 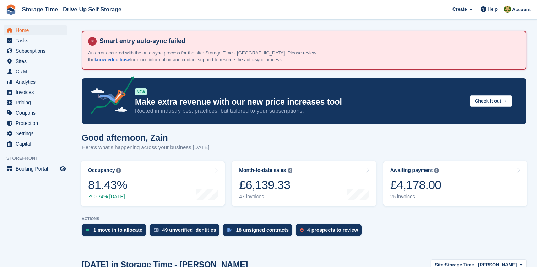 What do you see at coordinates (146, 137) in the screenshot?
I see `h1: Good afternoon, Zain` at bounding box center [146, 137].